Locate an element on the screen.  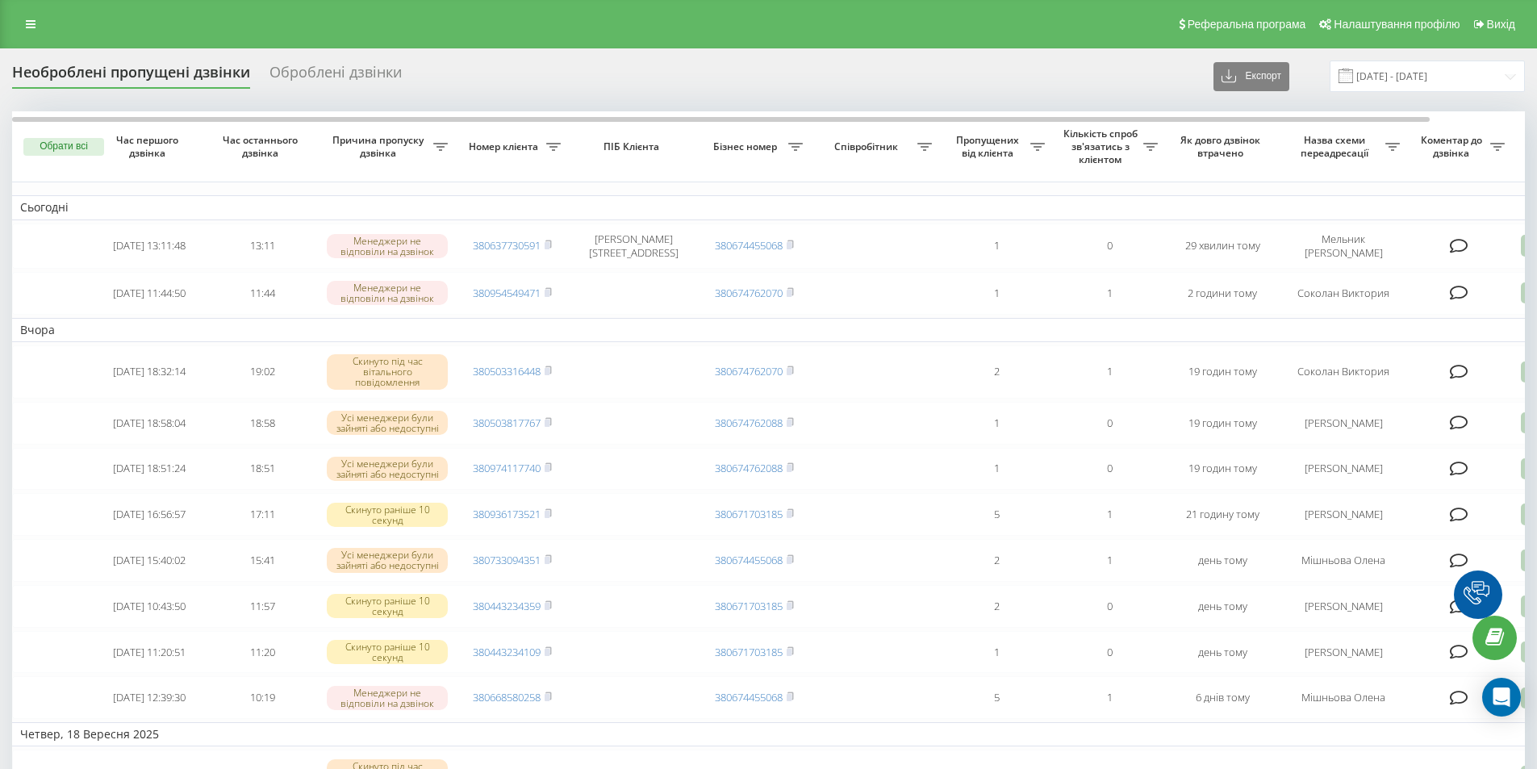
span: Налаштування профілю is located at coordinates (1396, 24).